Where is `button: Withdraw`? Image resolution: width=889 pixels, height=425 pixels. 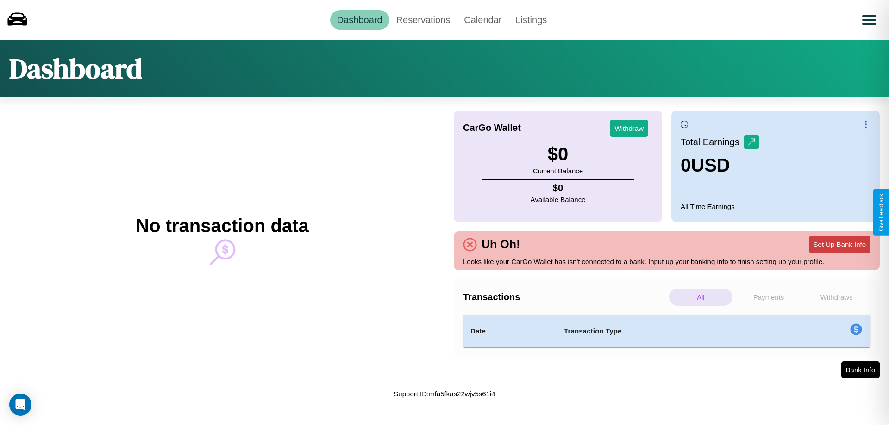
button: Withdraw is located at coordinates (629, 128).